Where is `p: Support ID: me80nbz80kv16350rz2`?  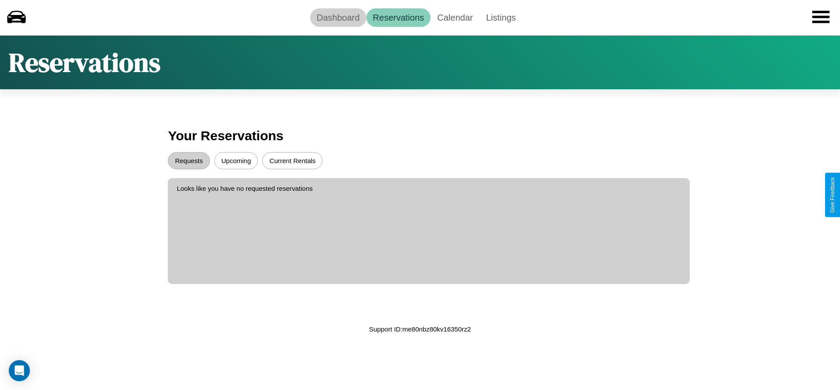 p: Support ID: me80nbz80kv16350rz2 is located at coordinates (420, 329).